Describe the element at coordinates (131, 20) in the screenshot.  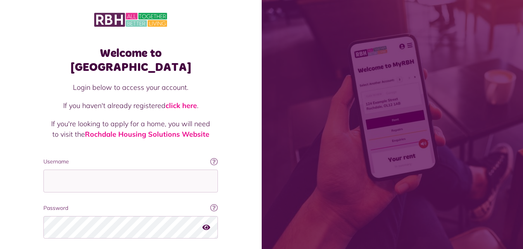
I see `img: MyRBH` at that location.